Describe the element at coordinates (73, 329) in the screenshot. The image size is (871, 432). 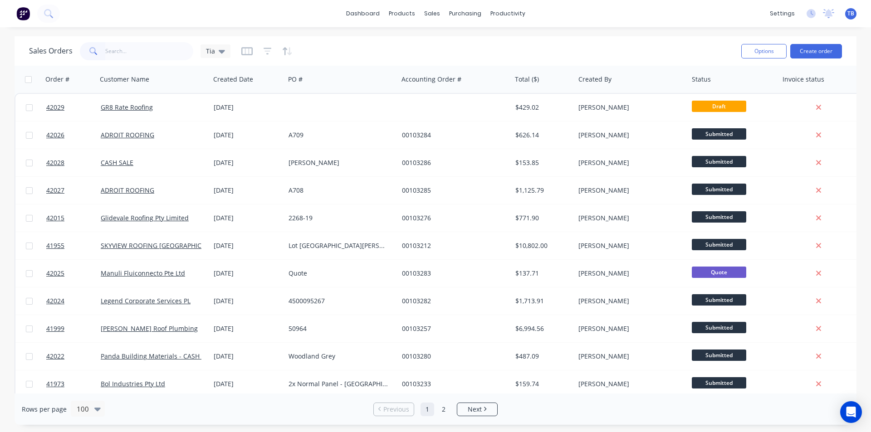
I see `a: 41999` at that location.